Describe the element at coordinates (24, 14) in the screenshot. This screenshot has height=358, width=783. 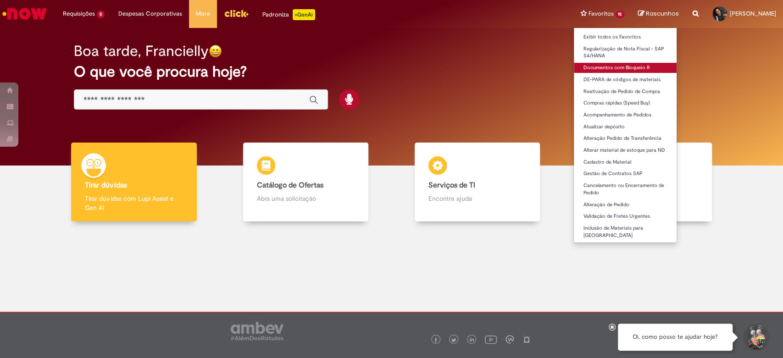
I see `img: ServiceNow` at that location.